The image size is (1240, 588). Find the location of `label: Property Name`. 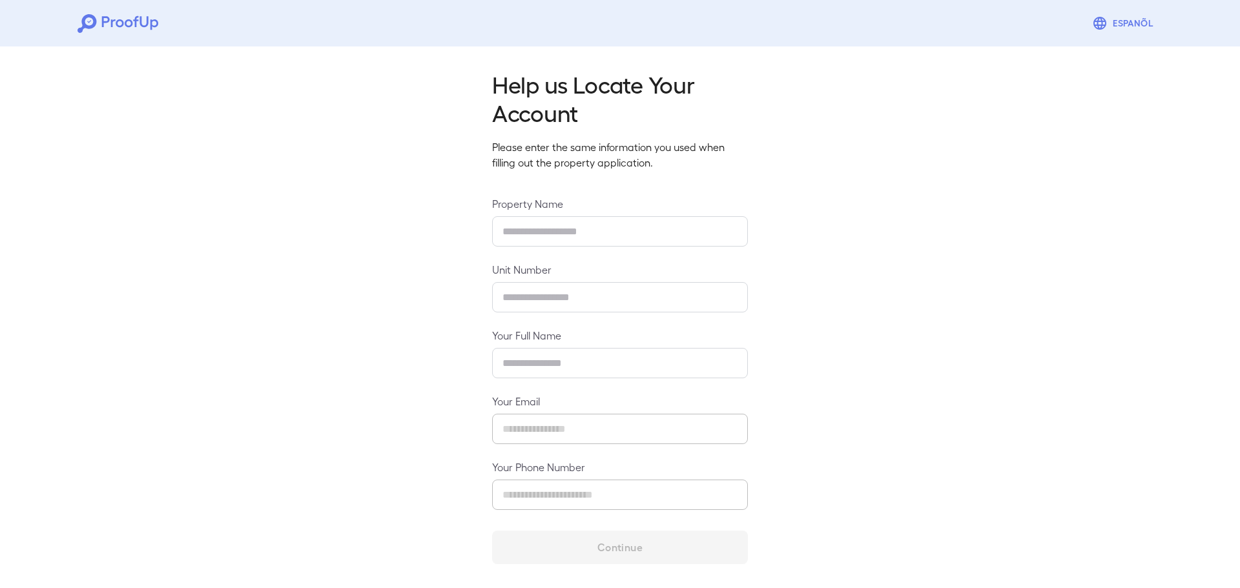

label: Property Name is located at coordinates (620, 203).